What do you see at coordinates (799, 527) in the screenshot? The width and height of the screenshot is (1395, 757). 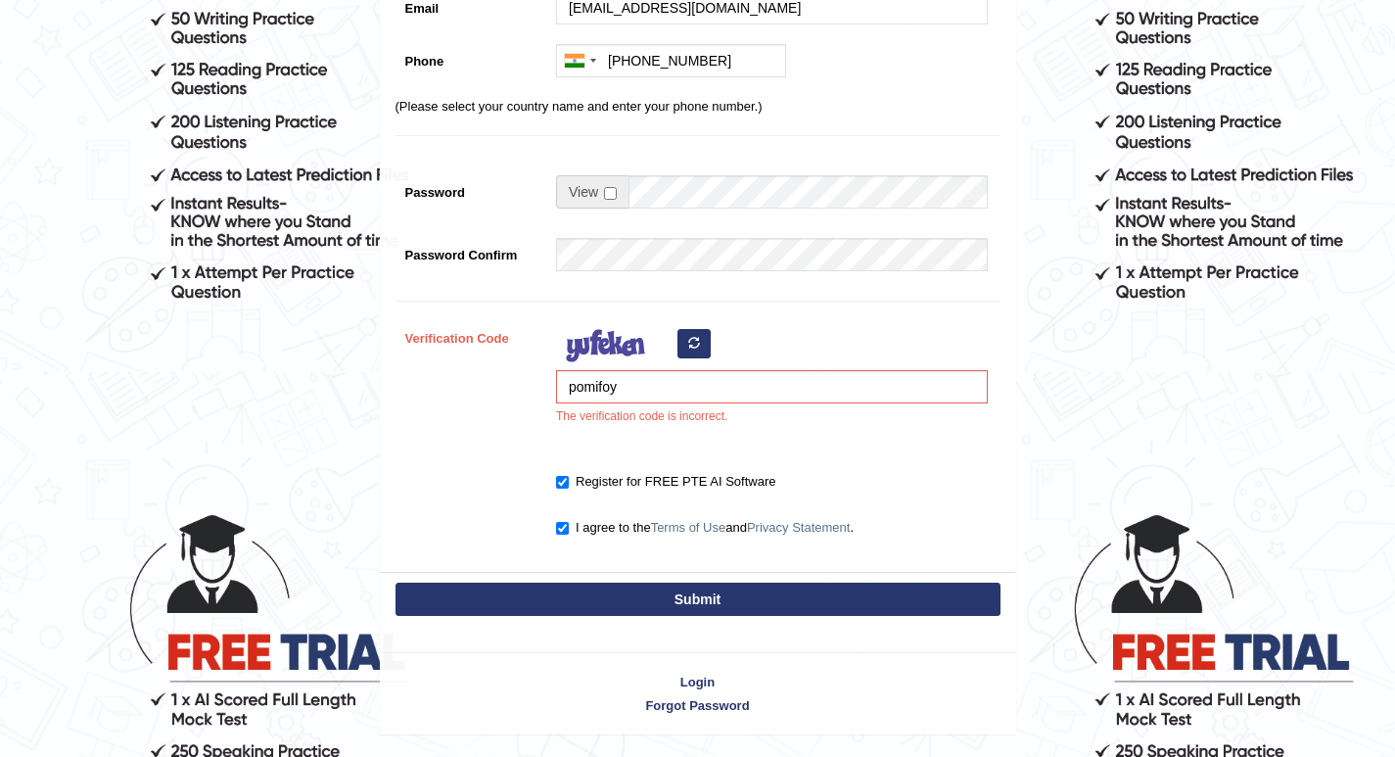 I see `a: Privacy Statement` at bounding box center [799, 527].